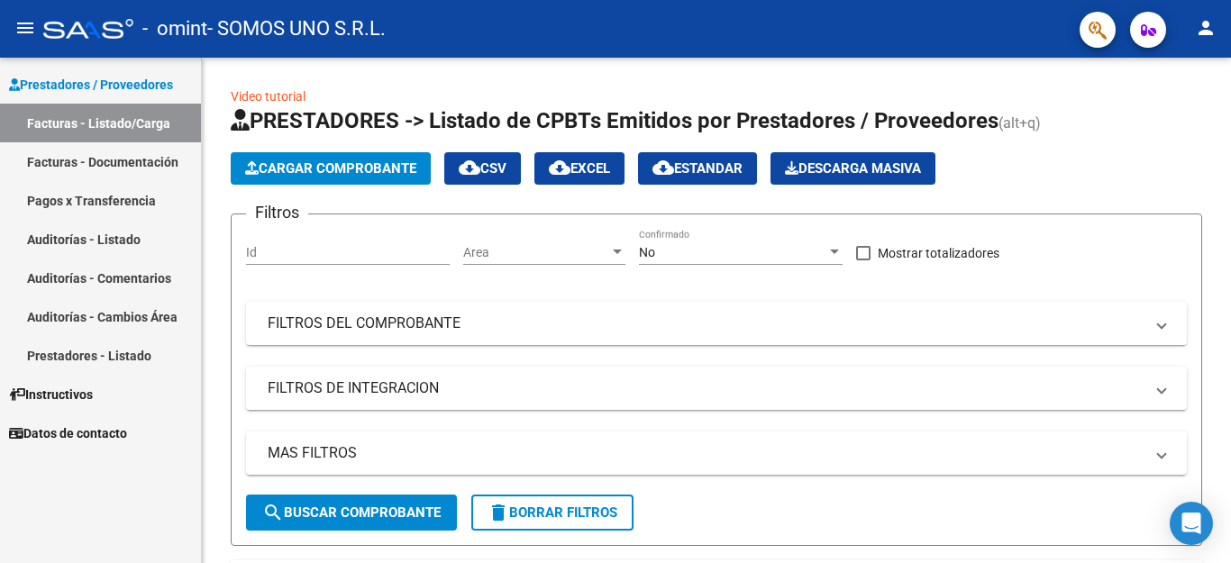 Image resolution: width=1231 pixels, height=563 pixels. What do you see at coordinates (351, 513) in the screenshot?
I see `button: Buscar Comprobante` at bounding box center [351, 513].